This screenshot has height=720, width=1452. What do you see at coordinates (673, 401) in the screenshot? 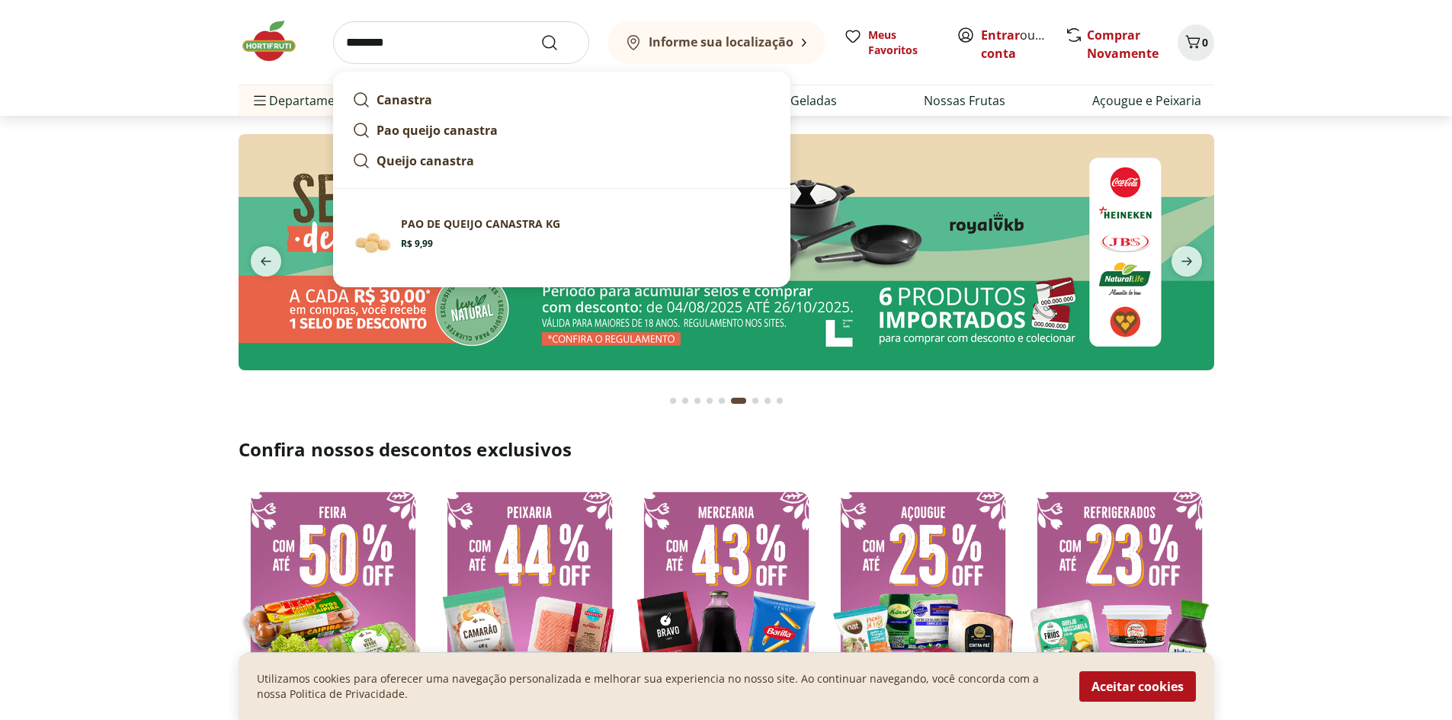
I see `button: Go to page 1 from fs-carousel` at bounding box center [673, 401].